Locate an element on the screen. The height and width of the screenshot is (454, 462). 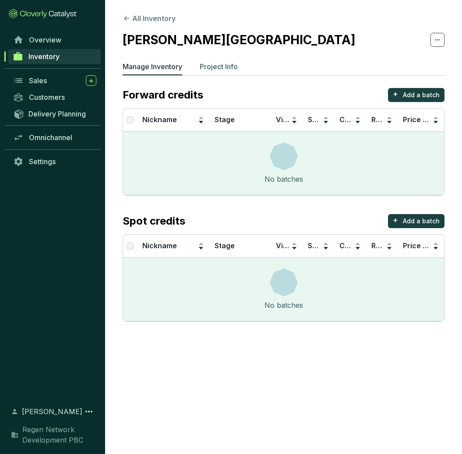
a: Omnichannel is located at coordinates (55, 138).